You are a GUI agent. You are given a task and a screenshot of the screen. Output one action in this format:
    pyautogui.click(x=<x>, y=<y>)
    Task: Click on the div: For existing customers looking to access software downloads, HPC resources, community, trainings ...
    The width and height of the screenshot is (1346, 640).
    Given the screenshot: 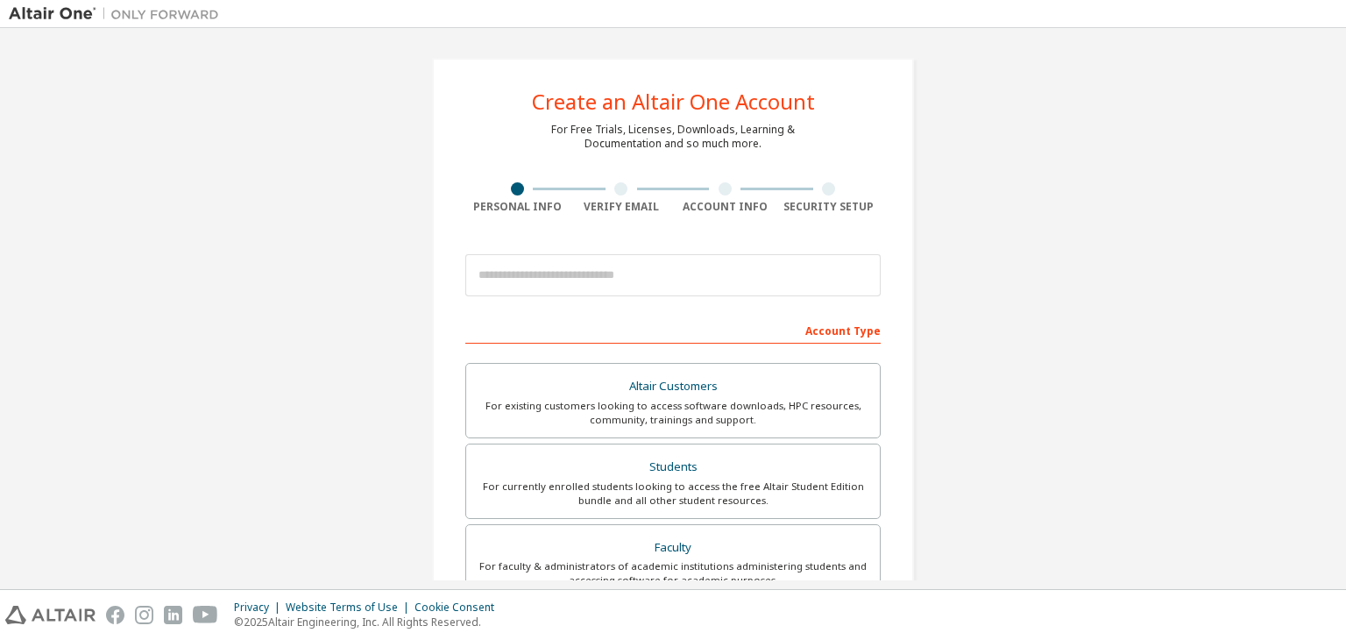 What is the action you would take?
    pyautogui.click(x=673, y=413)
    